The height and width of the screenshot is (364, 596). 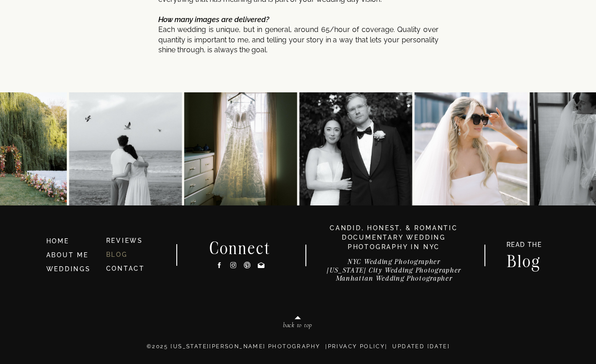 What do you see at coordinates (524, 260) in the screenshot?
I see `h3: Blog` at bounding box center [524, 260].